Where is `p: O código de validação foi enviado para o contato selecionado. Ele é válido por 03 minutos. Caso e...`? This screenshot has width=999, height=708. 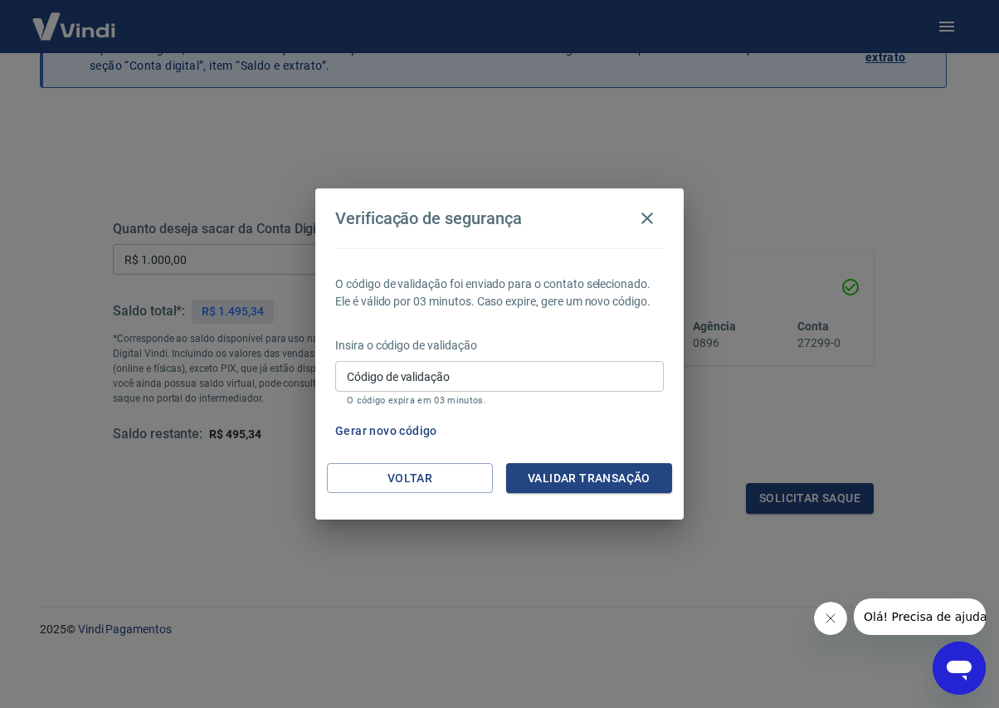 p: O código de validação foi enviado para o contato selecionado. Ele é válido por 03 minutos. Caso e... is located at coordinates (499, 293).